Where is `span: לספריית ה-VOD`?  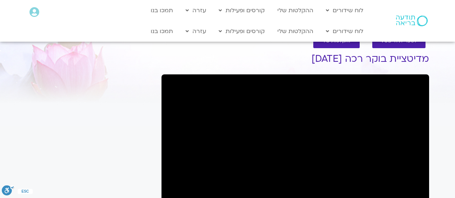
span: לספריית ה-VOD is located at coordinates (398, 41).